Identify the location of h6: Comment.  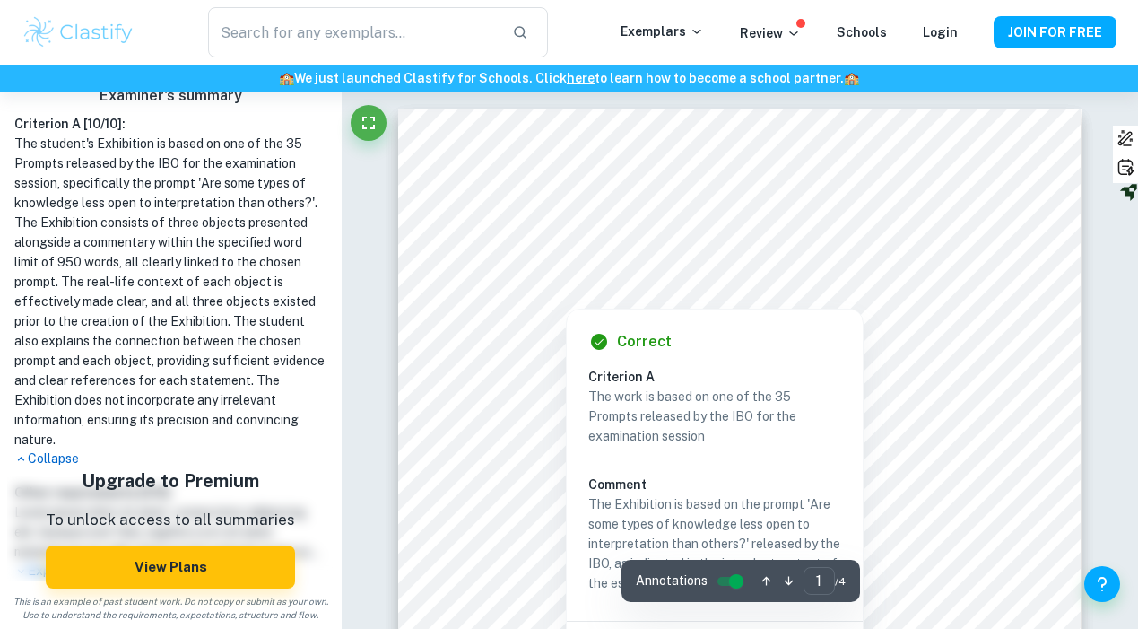
(715, 484).